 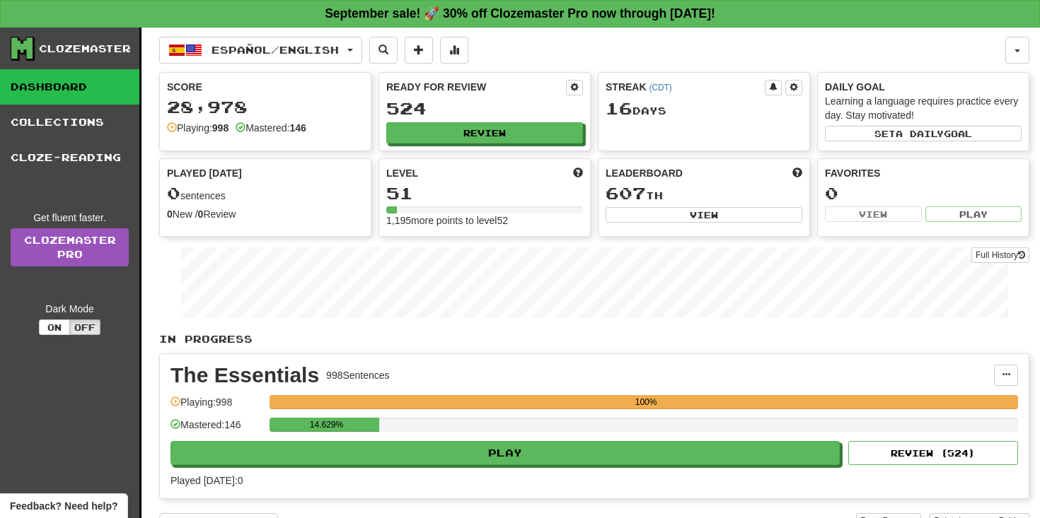 I want to click on button: Search sentences, so click(x=383, y=50).